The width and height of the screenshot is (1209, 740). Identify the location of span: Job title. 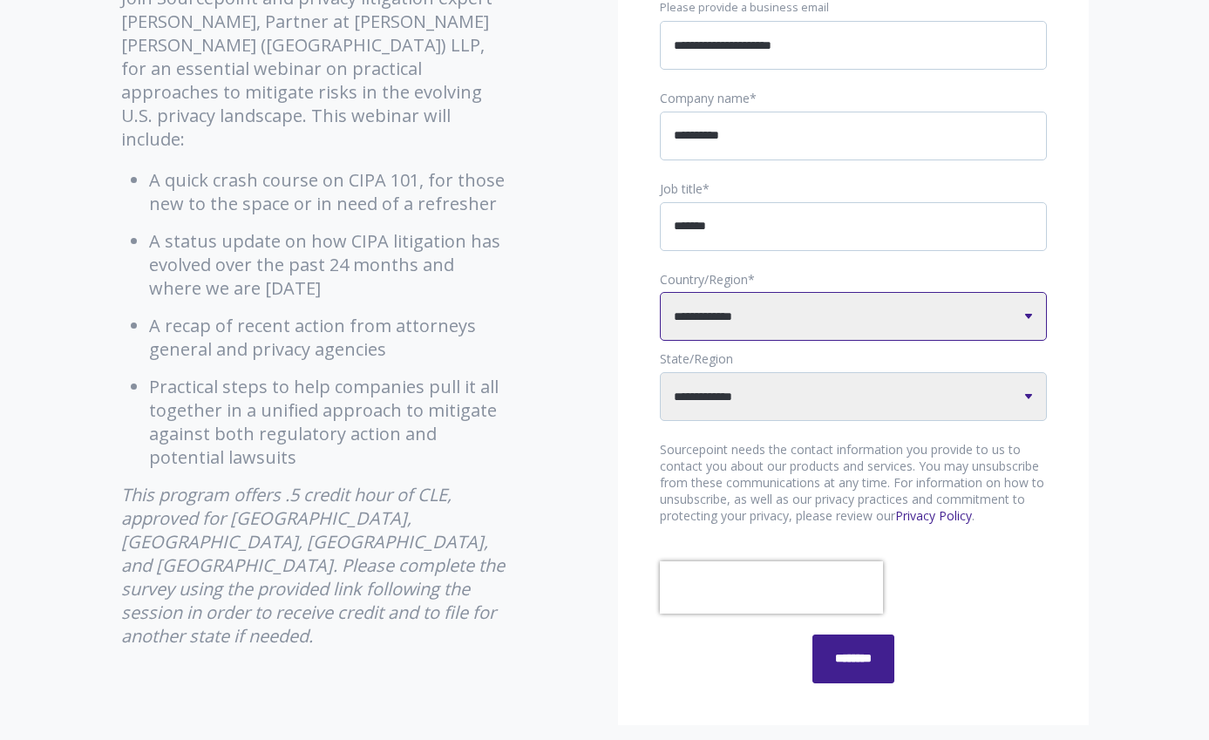
(681, 188).